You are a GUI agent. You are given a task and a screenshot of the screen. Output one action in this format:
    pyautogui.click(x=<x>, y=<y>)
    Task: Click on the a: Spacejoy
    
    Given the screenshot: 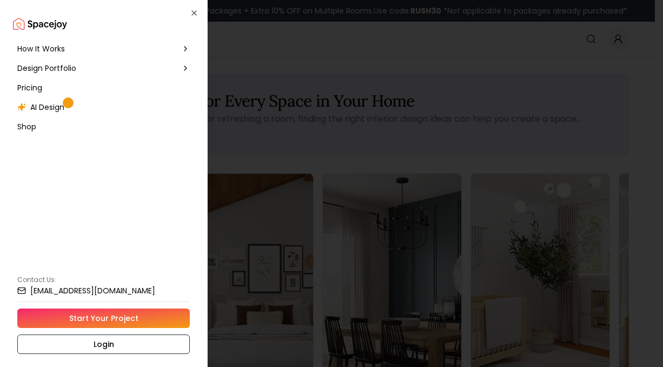 What is the action you would take?
    pyautogui.click(x=40, y=24)
    